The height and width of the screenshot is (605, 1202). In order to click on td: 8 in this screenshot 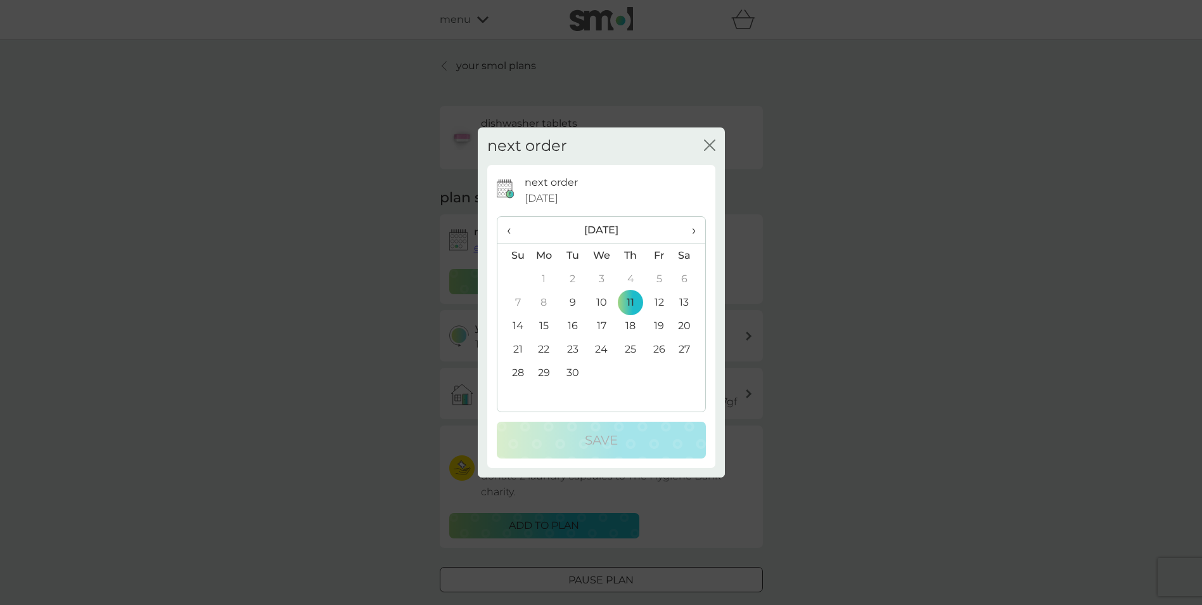, I will do `click(544, 302)`.